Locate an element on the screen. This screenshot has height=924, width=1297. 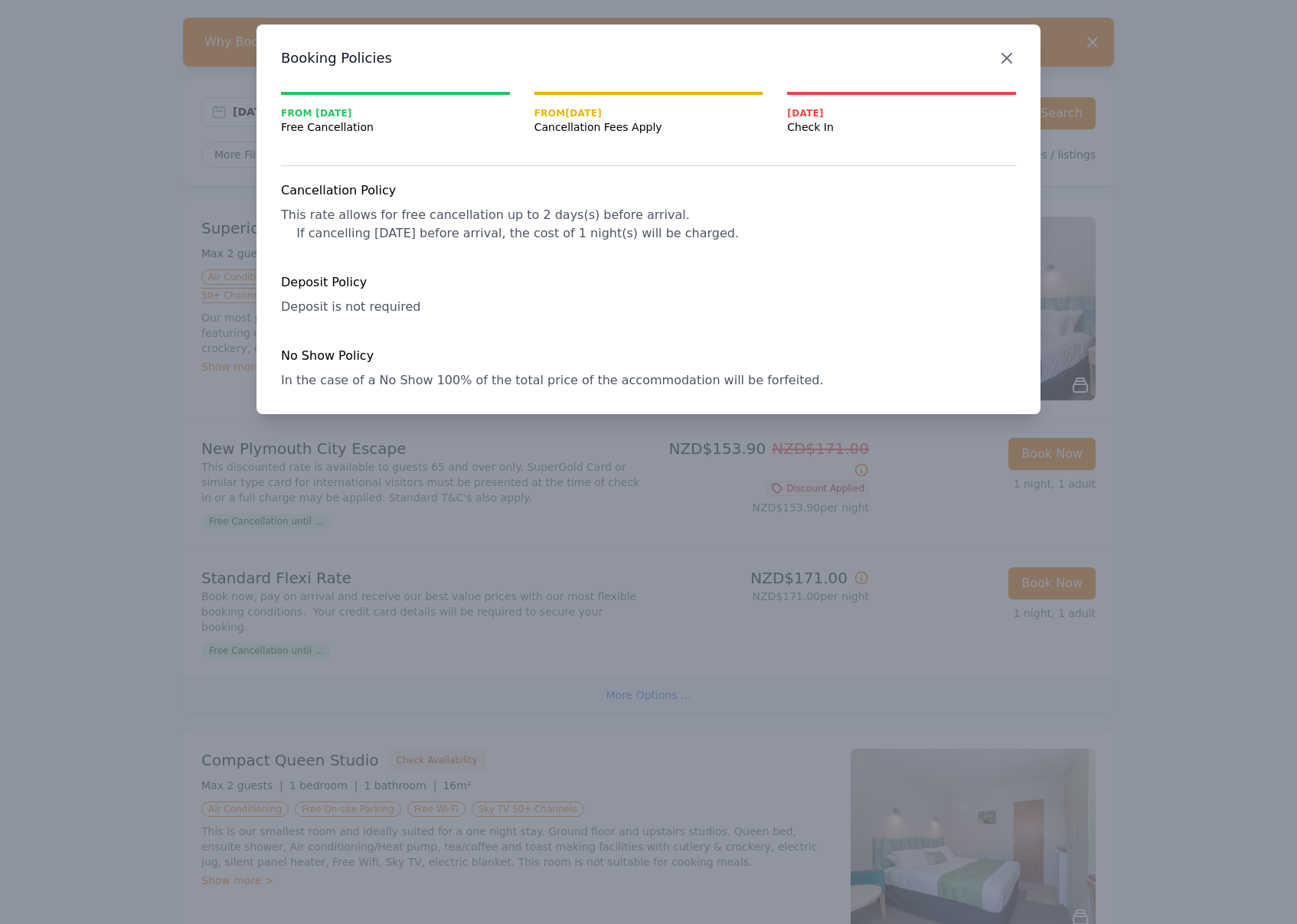
span: In the case of a No Show 100% of the total price of the accommodation will be forfeited. is located at coordinates (553, 379).